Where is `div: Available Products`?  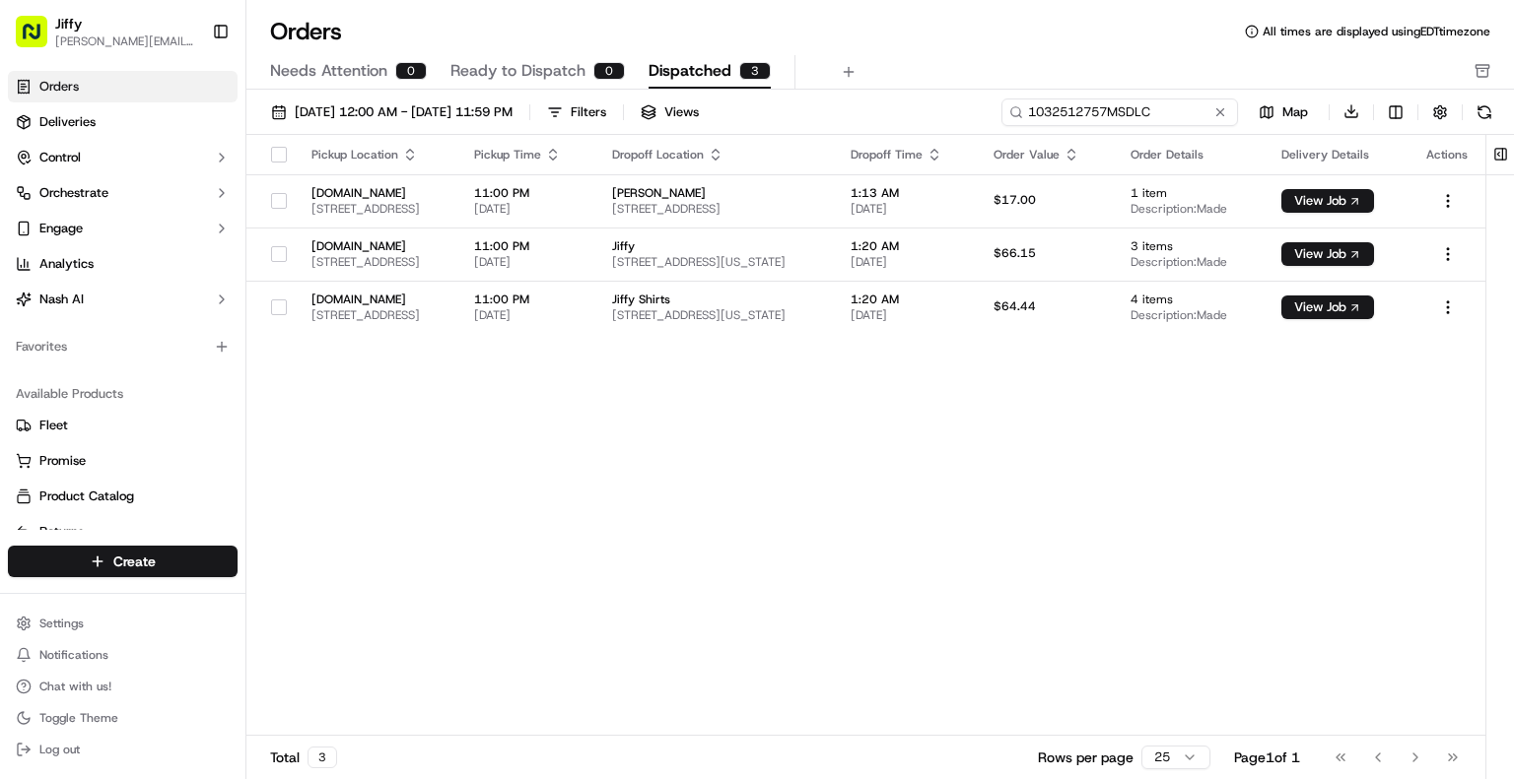
div: Available Products is located at coordinates (122, 394).